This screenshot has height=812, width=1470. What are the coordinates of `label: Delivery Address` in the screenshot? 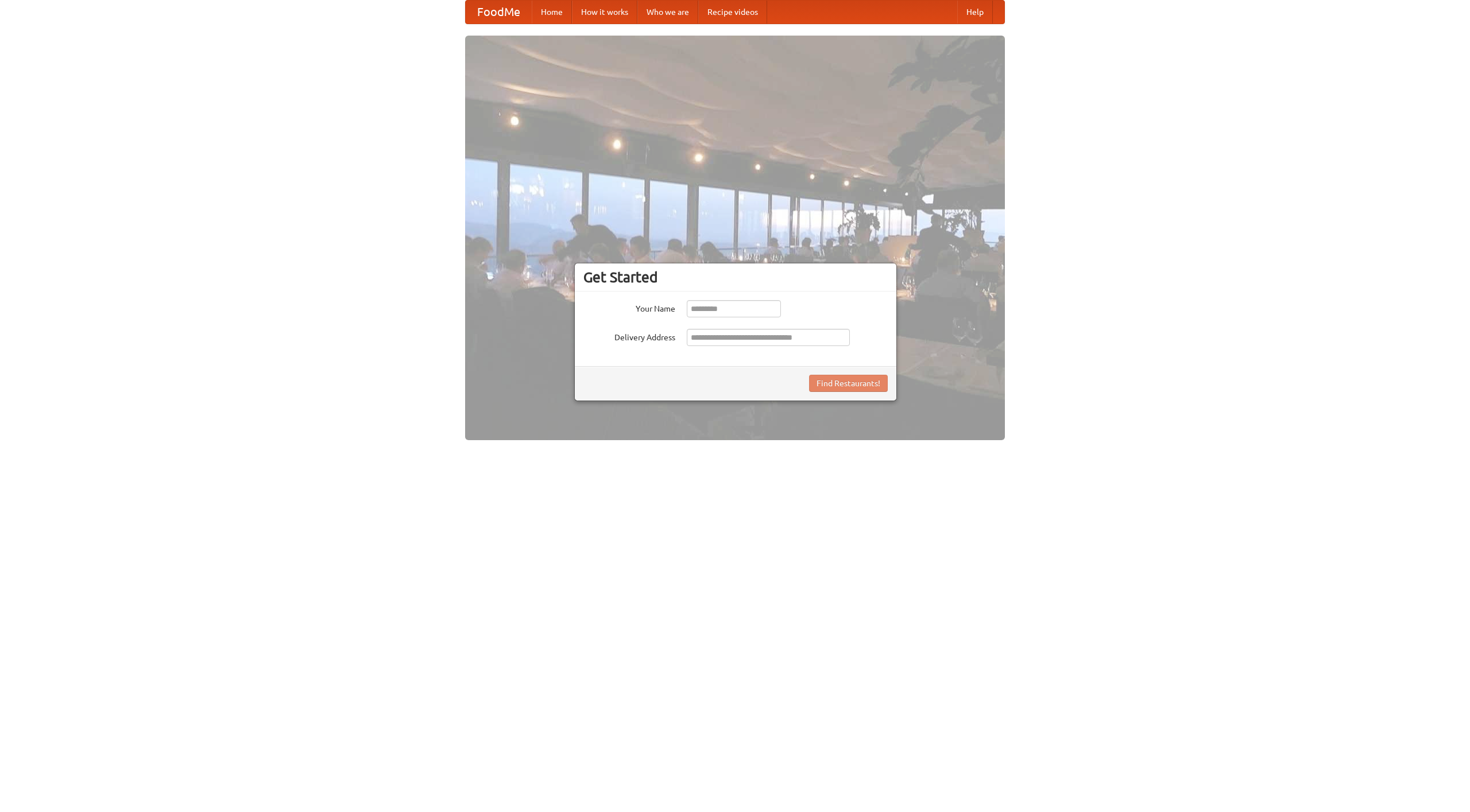 It's located at (629, 336).